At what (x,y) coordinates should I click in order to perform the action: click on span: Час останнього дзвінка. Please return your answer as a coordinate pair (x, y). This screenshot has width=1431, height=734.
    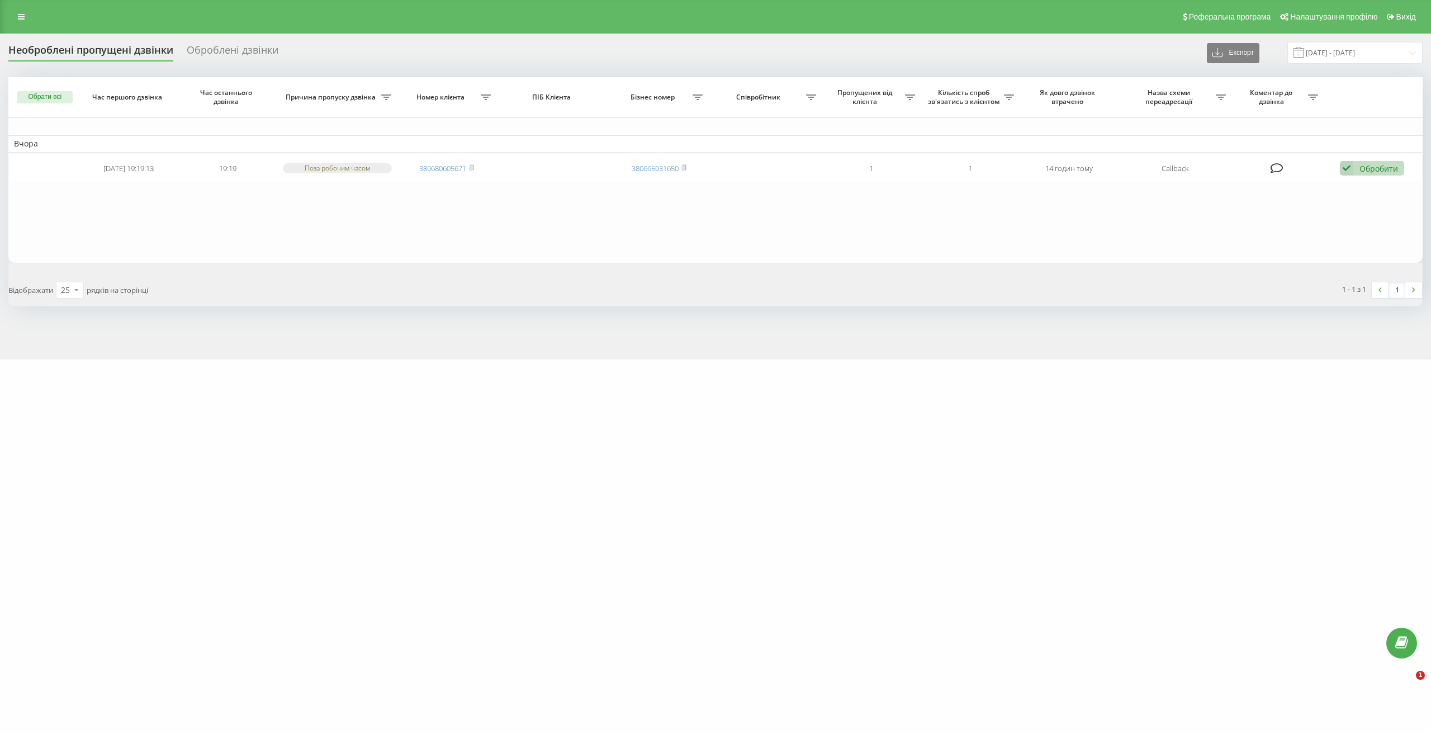
    Looking at the image, I should click on (227, 97).